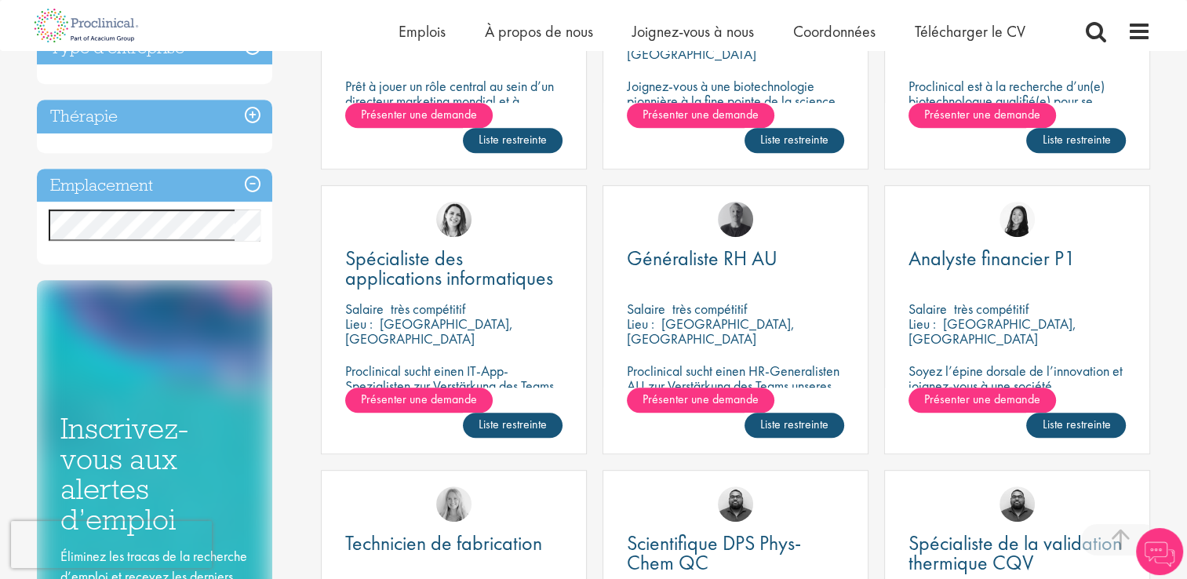  Describe the element at coordinates (449, 267) in the screenshot. I see `span: Spécialiste des applications informatiques` at that location.